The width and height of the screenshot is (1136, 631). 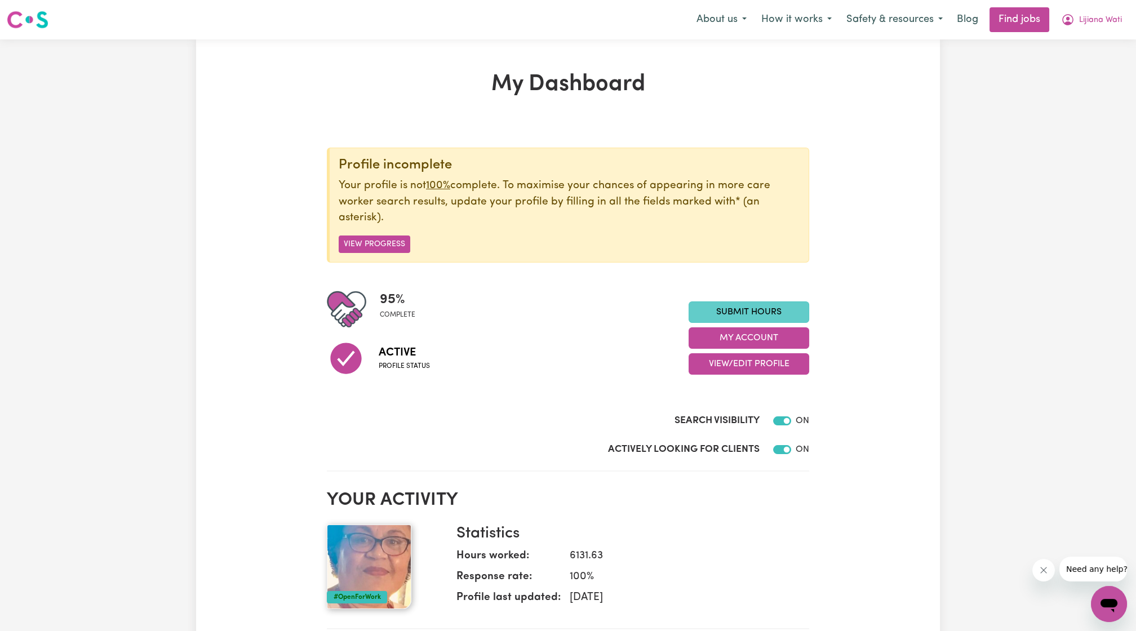 What do you see at coordinates (680, 556) in the screenshot?
I see `dd: 6131.63` at bounding box center [680, 556].